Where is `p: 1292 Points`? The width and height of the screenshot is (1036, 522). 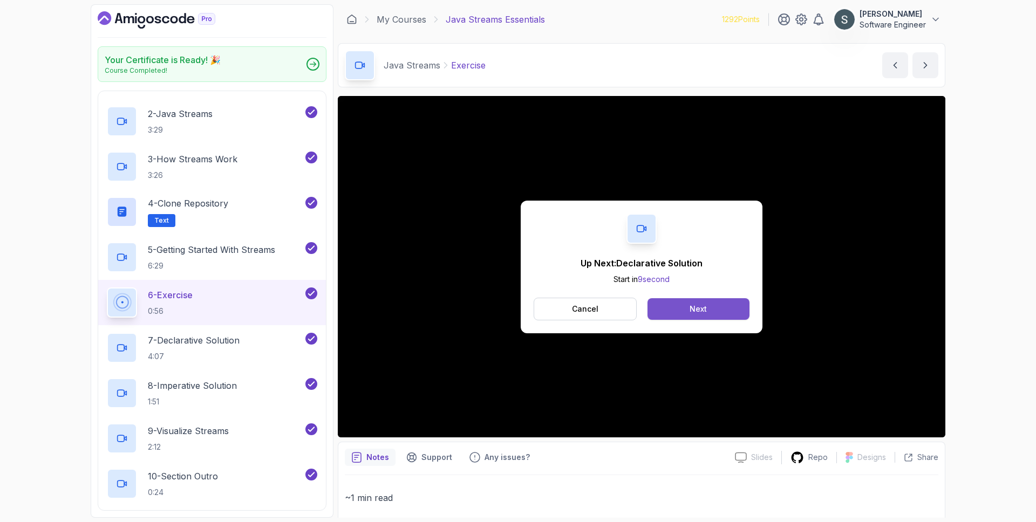
p: 1292 Points is located at coordinates (741, 19).